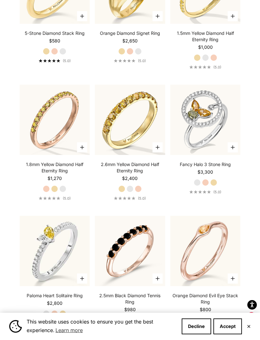 The image size is (260, 340). Describe the element at coordinates (16, 326) in the screenshot. I see `img: Cookie banner` at that location.